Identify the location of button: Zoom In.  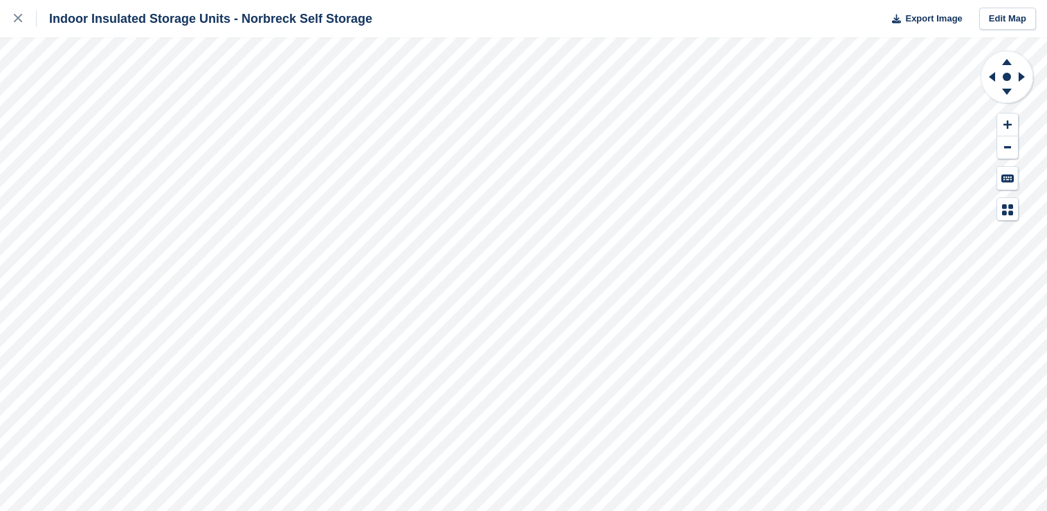
(1007, 125).